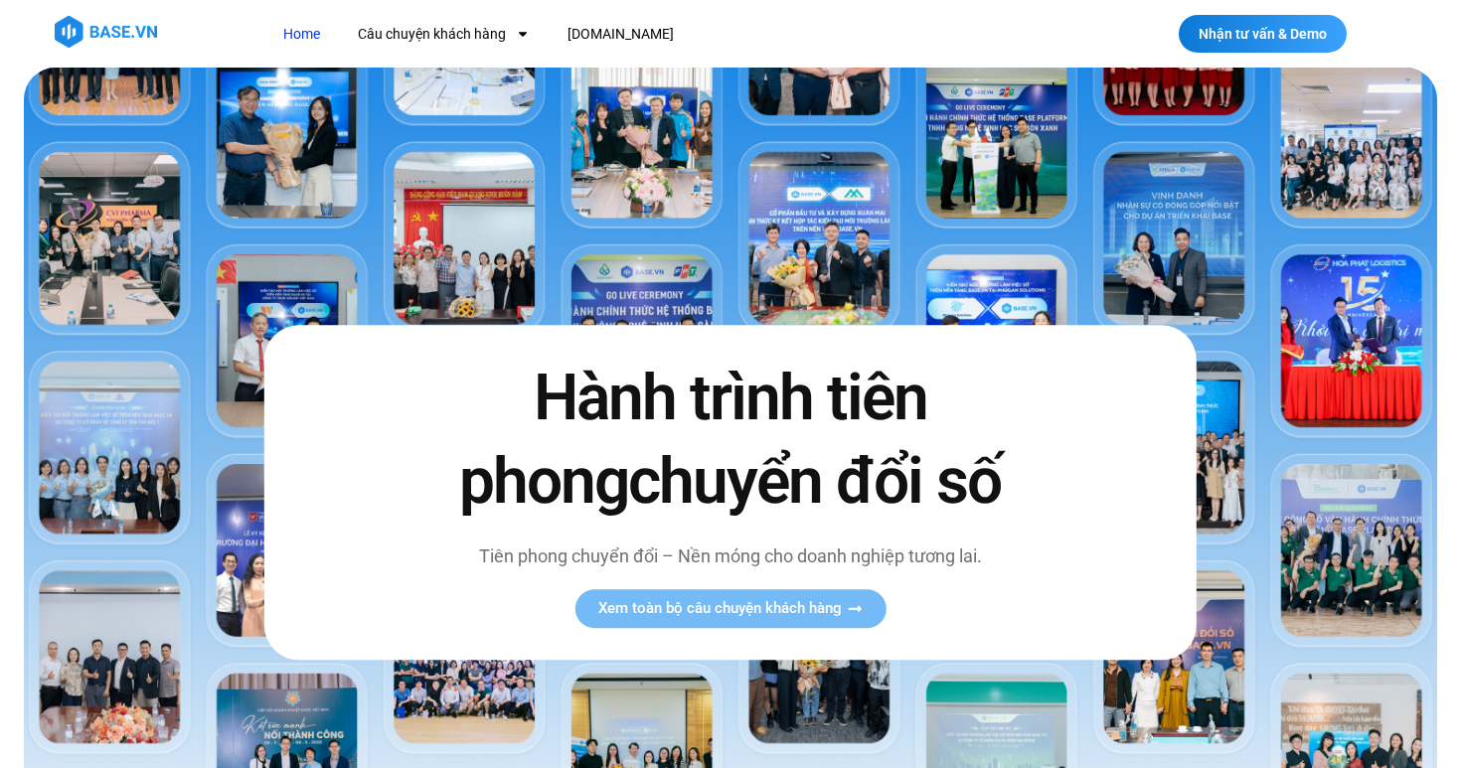 The image size is (1461, 768). I want to click on span: Xem toàn bộ câu chuyện khách hàng, so click(719, 608).